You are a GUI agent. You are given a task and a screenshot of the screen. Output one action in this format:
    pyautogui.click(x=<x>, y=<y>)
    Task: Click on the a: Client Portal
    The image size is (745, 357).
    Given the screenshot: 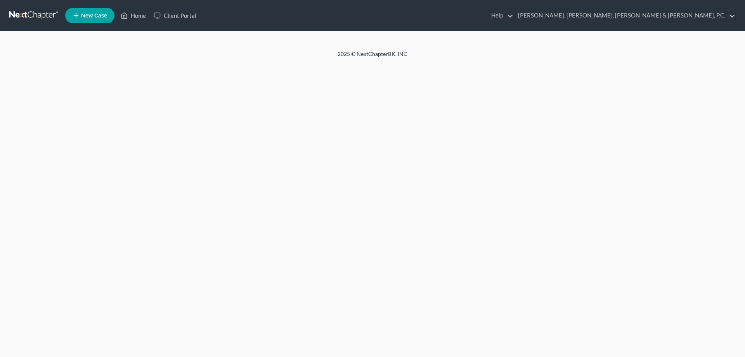 What is the action you would take?
    pyautogui.click(x=175, y=16)
    